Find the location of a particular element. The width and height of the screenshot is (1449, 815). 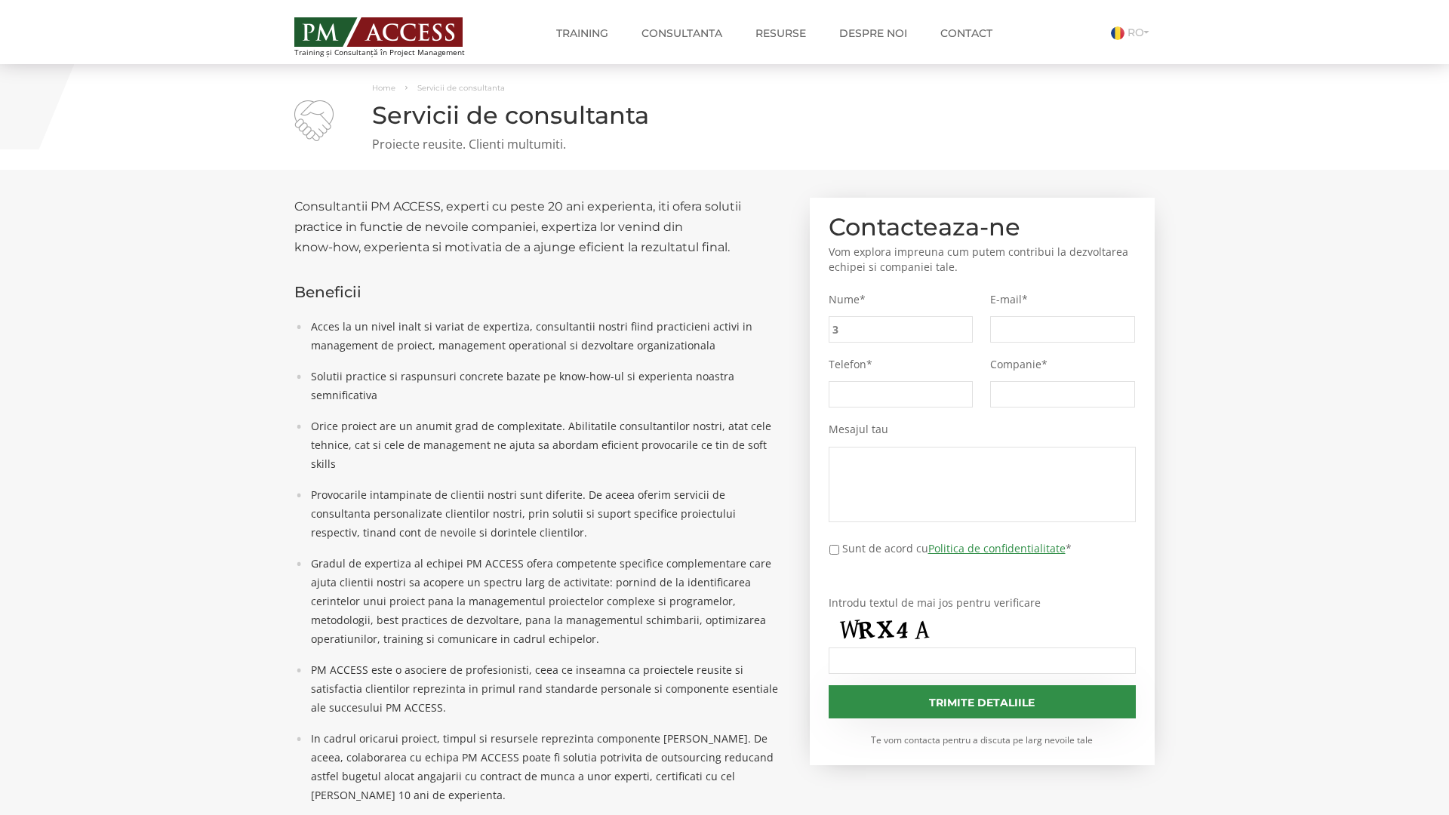

li: Gradul de expertiza al echipei PM ACCESS ofera competente specifice complementare care ajuta clie... is located at coordinates (545, 601).